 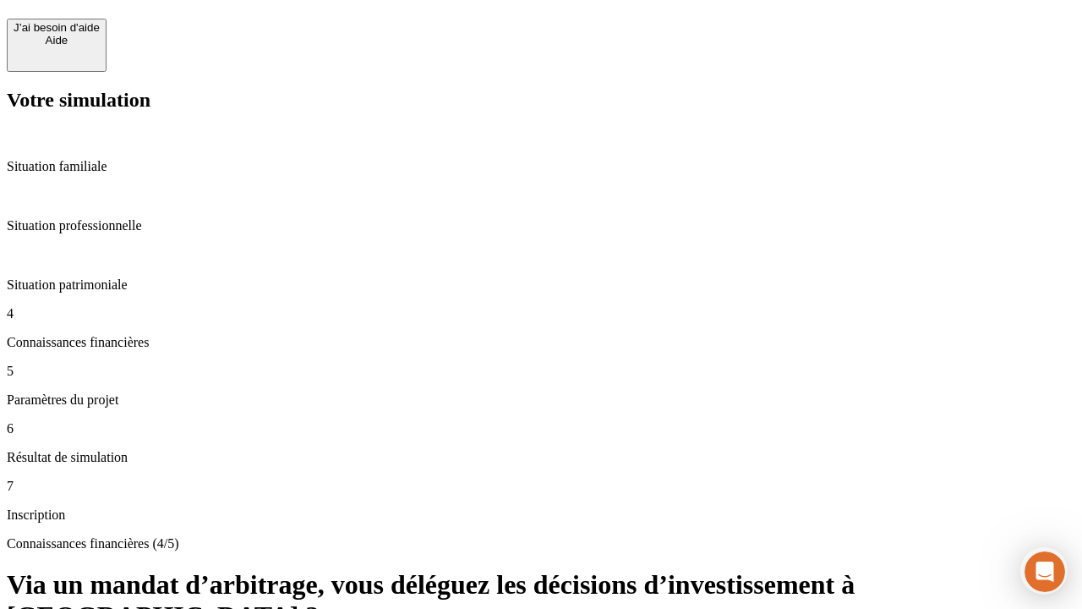 I want to click on h2: Votre simulation, so click(x=541, y=100).